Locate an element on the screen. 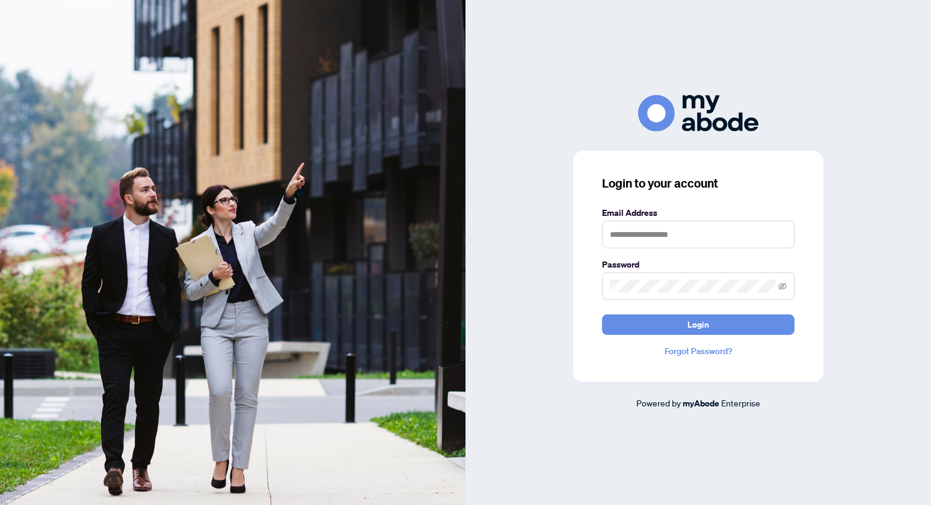  span: Powered by is located at coordinates (659, 403).